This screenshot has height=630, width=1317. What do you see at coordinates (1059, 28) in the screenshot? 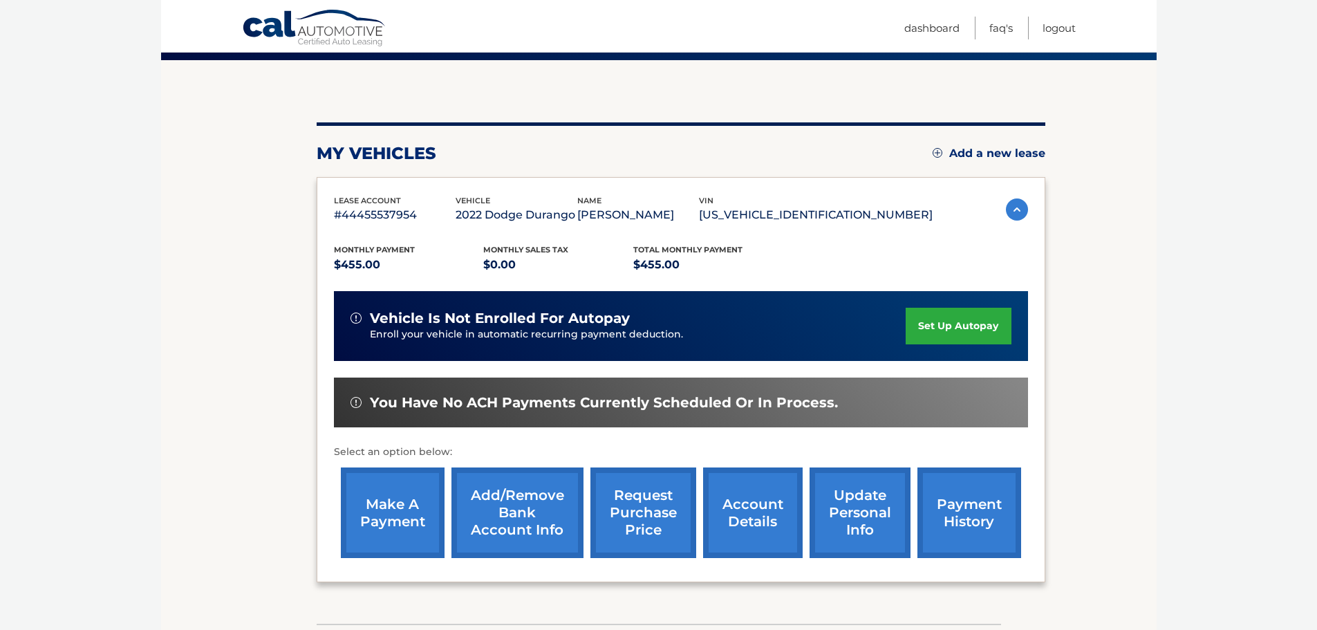
I see `a: Logout` at bounding box center [1059, 28].